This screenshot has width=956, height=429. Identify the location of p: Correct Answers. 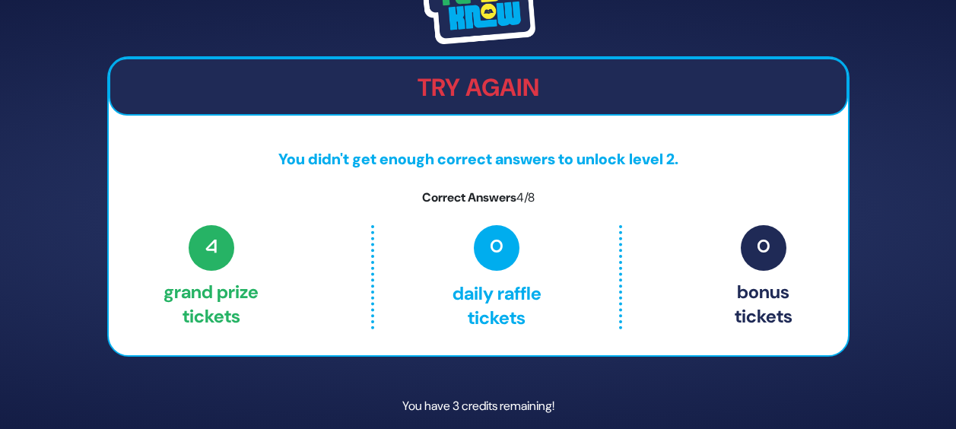
(478, 198).